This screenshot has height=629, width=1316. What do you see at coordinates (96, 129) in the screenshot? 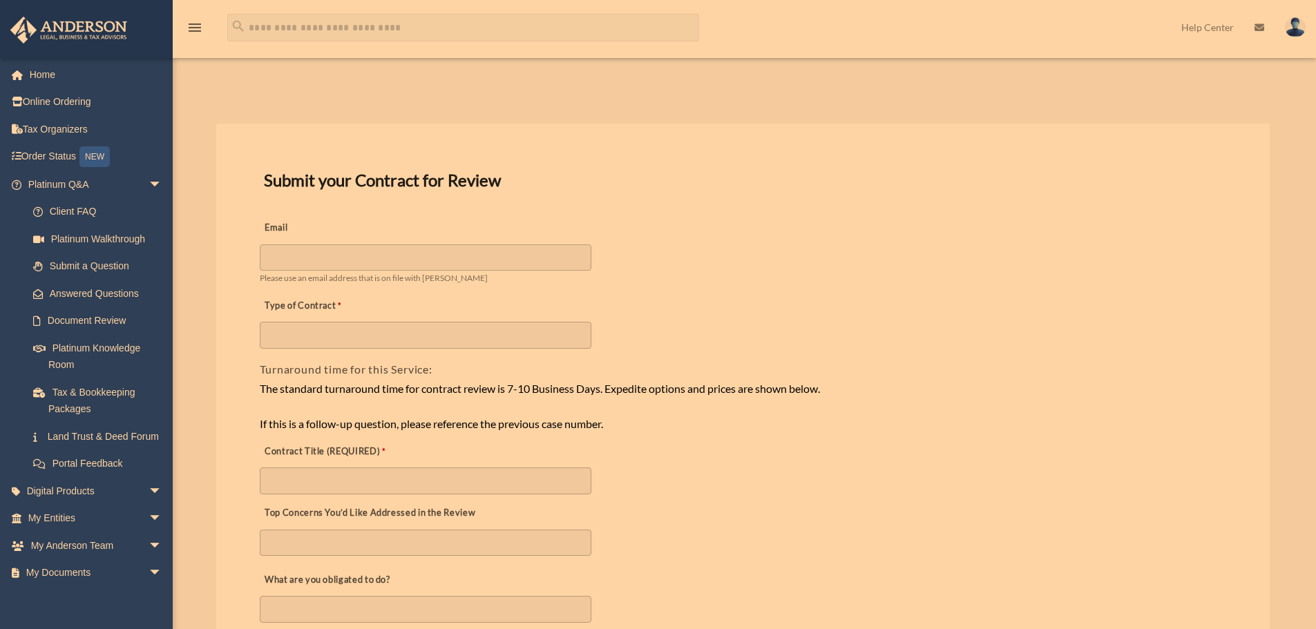
I see `a: Tax Organizers` at bounding box center [96, 129].